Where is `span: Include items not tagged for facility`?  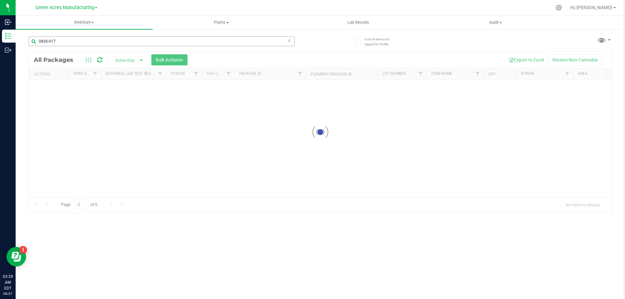 span: Include items not tagged for facility is located at coordinates (381, 42).